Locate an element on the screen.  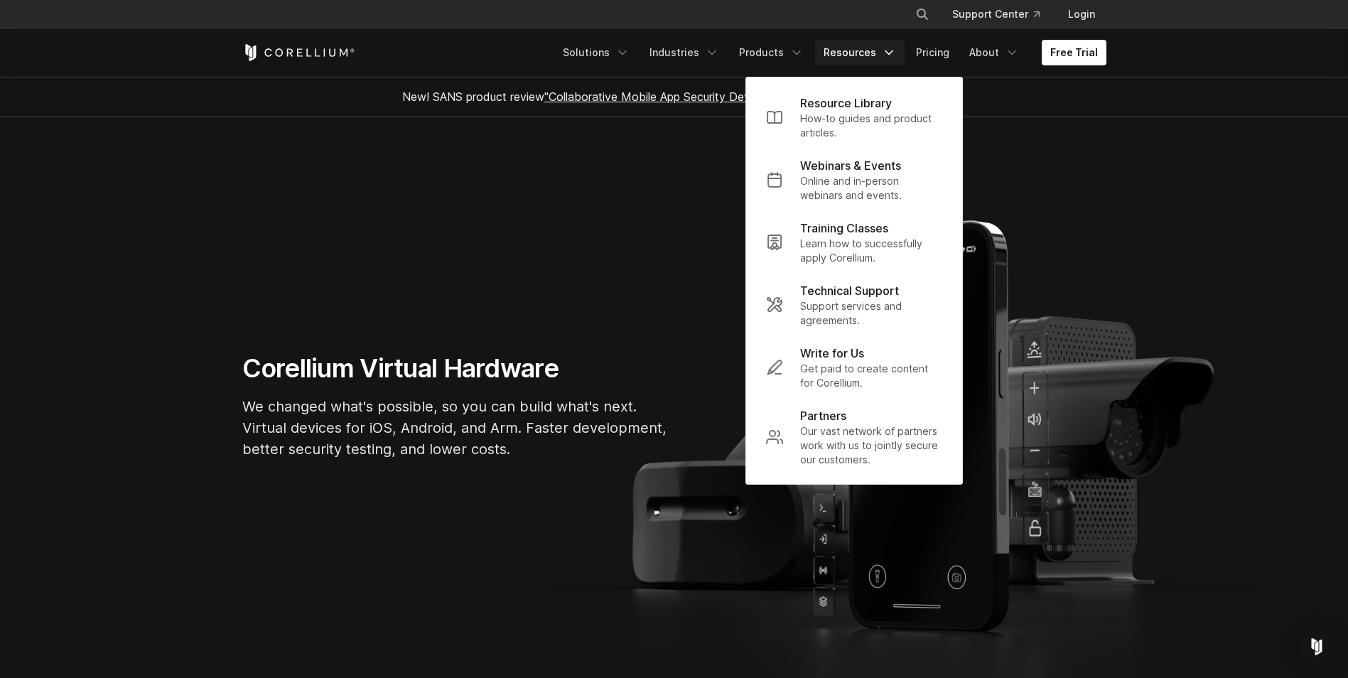
a: Write for Us Get paid to create content for Corellium. is located at coordinates (854, 367).